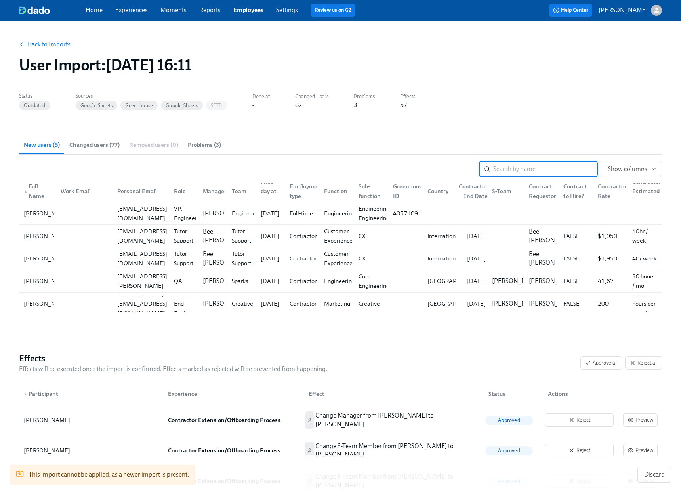 The image size is (681, 494). I want to click on div: Status, so click(512, 394).